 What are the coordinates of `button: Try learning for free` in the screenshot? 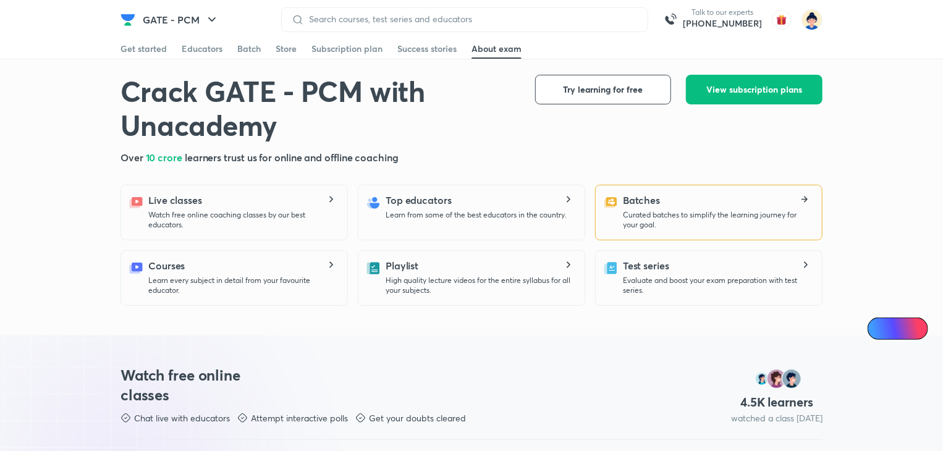 It's located at (603, 90).